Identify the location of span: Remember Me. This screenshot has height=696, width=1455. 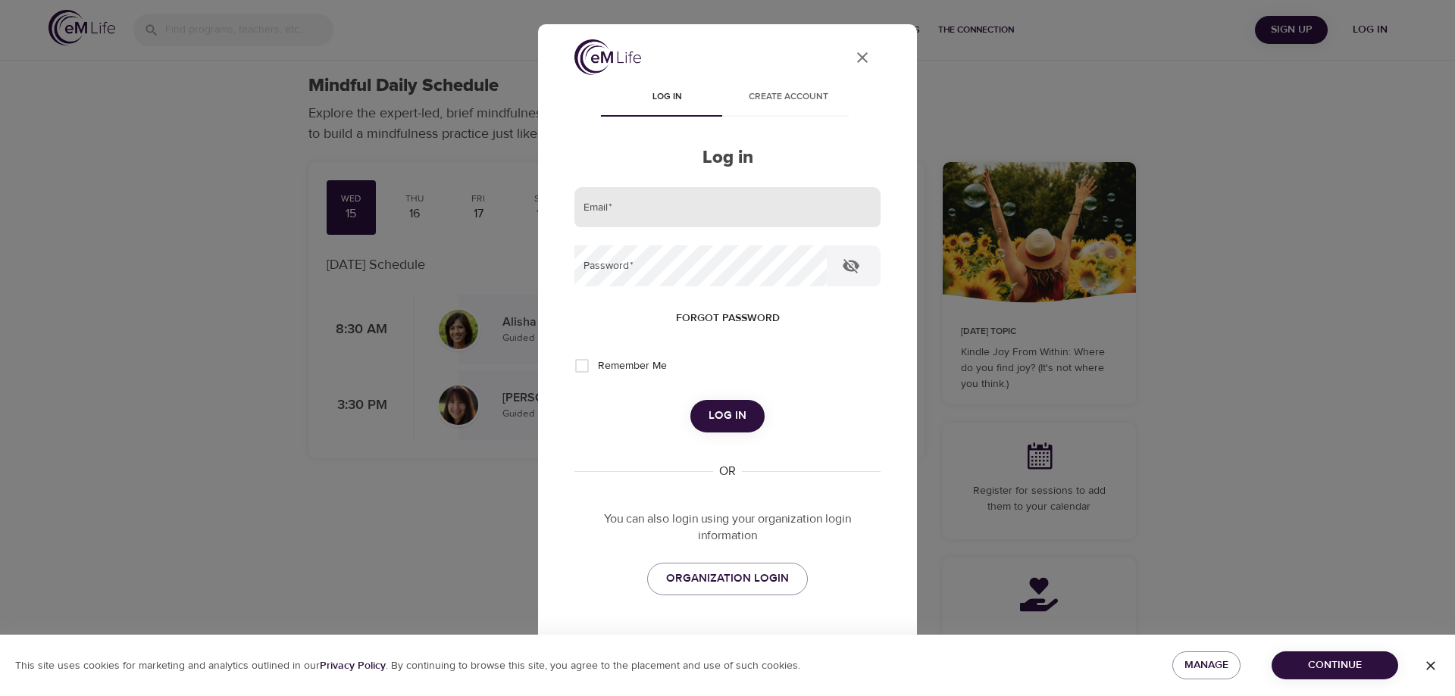
(632, 366).